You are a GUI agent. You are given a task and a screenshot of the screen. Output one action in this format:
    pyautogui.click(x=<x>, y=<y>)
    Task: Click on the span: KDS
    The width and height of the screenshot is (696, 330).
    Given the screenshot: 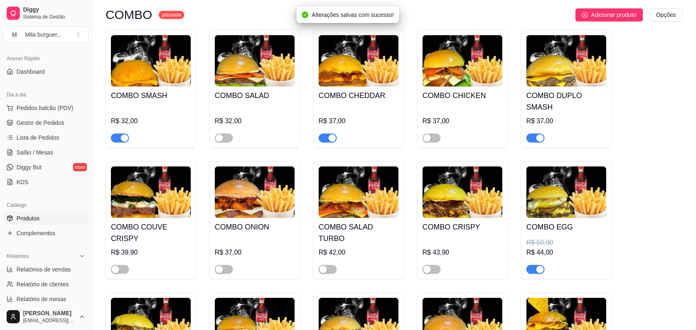 What is the action you would take?
    pyautogui.click(x=22, y=182)
    